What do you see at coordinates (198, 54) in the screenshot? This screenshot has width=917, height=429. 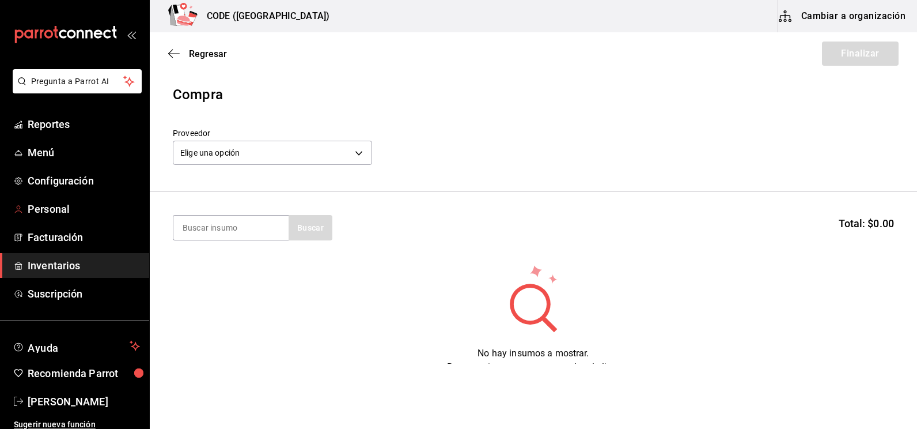 I see `button: Regresar` at bounding box center [198, 54].